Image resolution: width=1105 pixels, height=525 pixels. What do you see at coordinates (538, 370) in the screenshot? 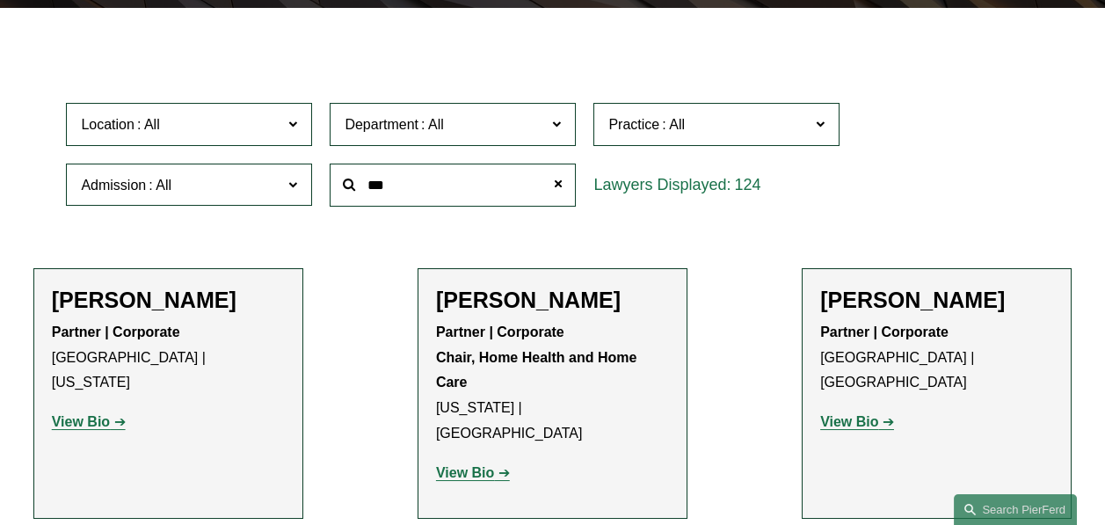
I see `strong: Chair, Home Health and Home Care` at bounding box center [538, 370].